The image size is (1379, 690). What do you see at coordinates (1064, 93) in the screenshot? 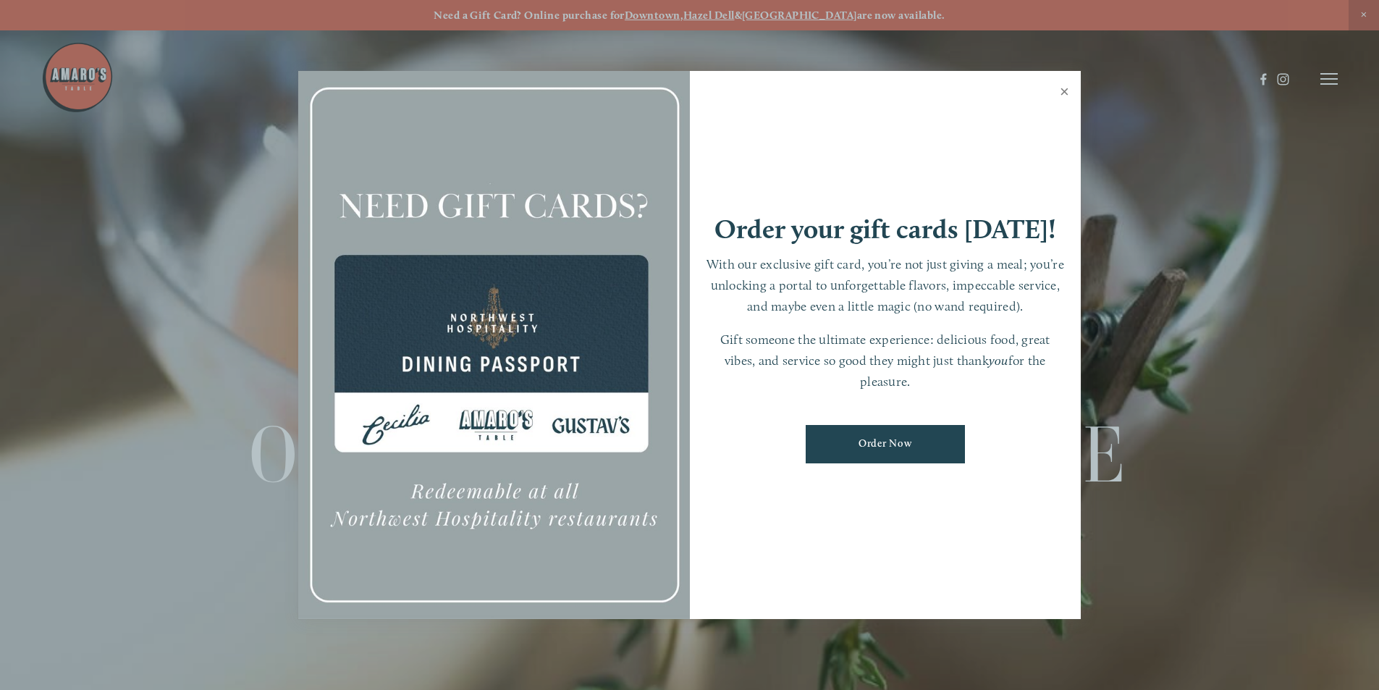
I see `a: Close` at bounding box center [1064, 93].